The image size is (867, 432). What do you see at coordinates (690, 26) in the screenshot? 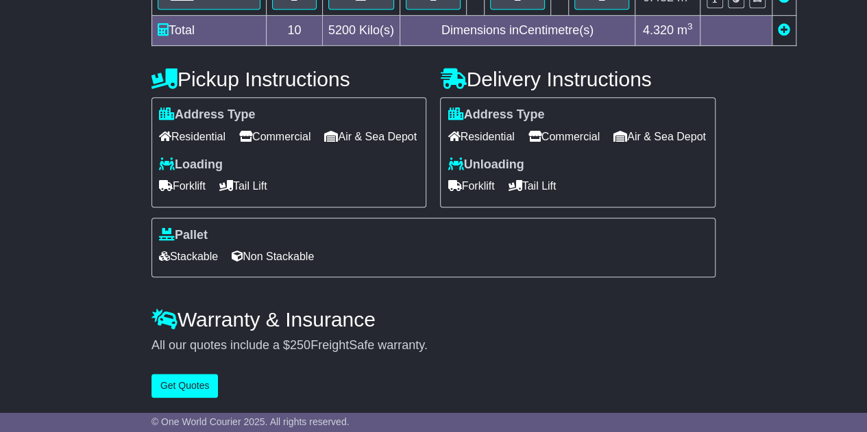
I see `sup: 3` at bounding box center [690, 26].